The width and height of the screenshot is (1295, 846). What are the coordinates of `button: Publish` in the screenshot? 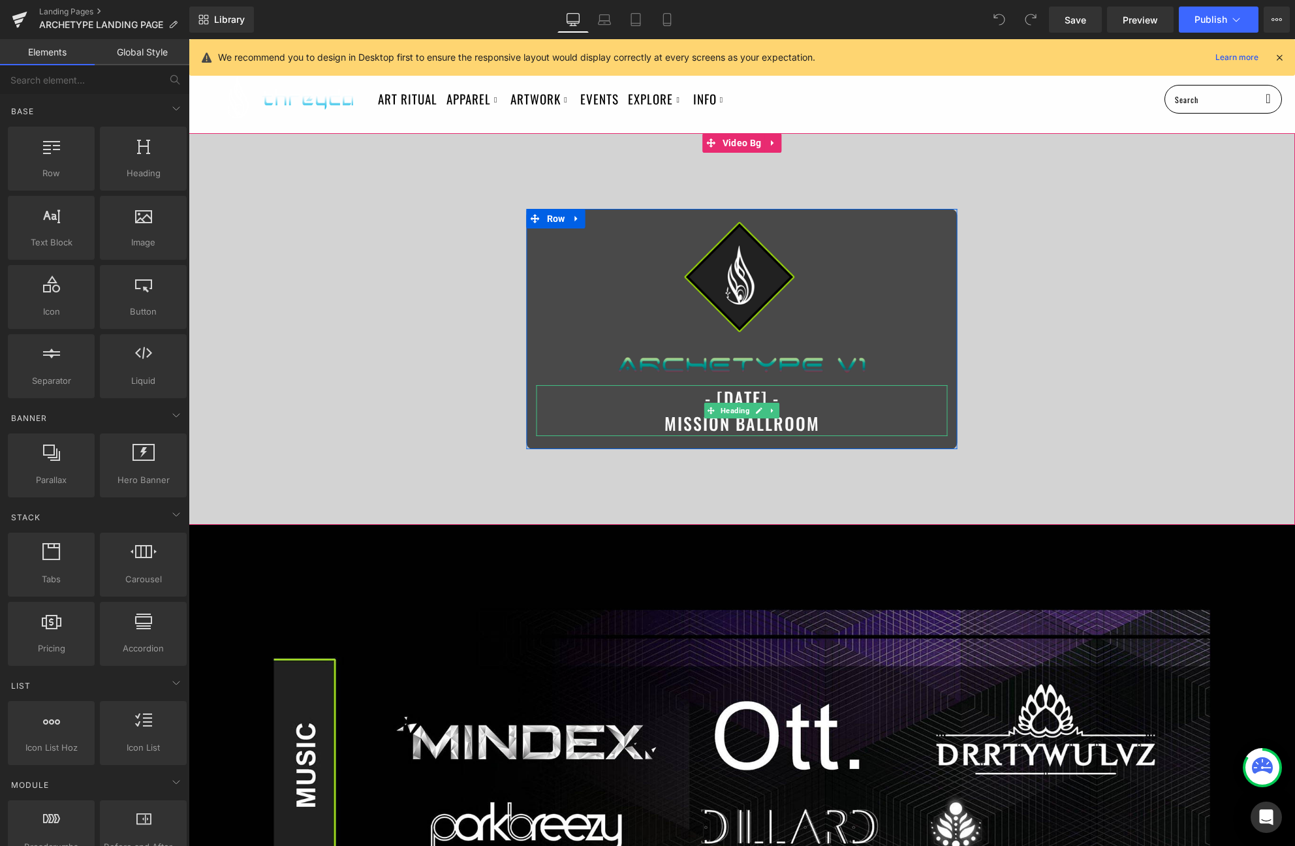 It's located at (1218, 20).